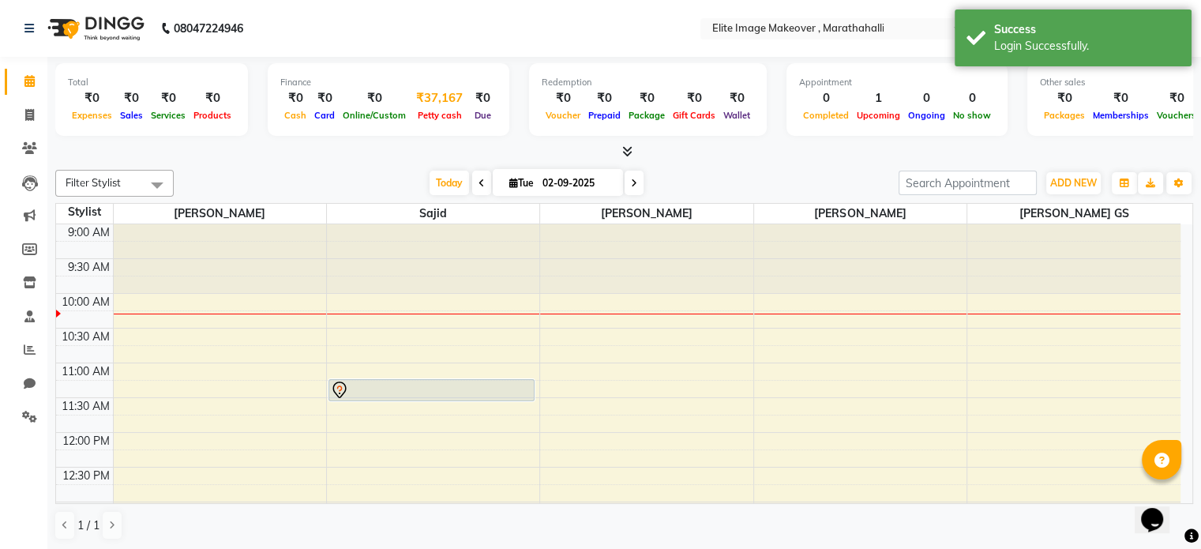 Image resolution: width=1201 pixels, height=549 pixels. What do you see at coordinates (88, 232) in the screenshot?
I see `div: 9:00 AM` at bounding box center [88, 232].